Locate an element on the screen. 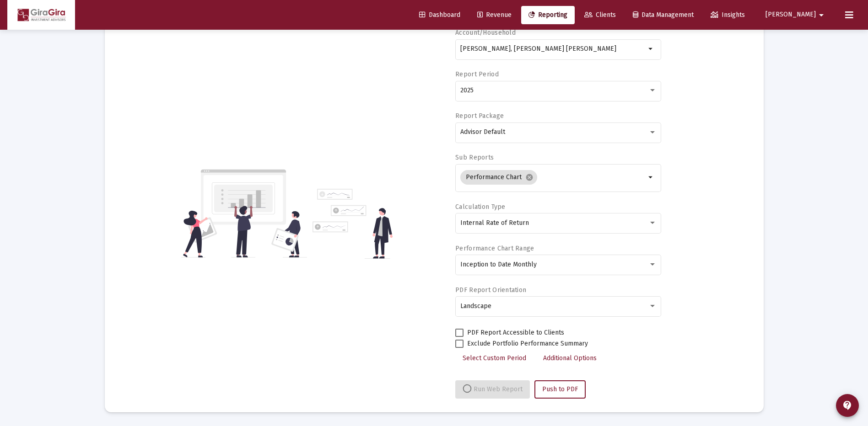  span: Internal Rate of Return is located at coordinates (495, 223).